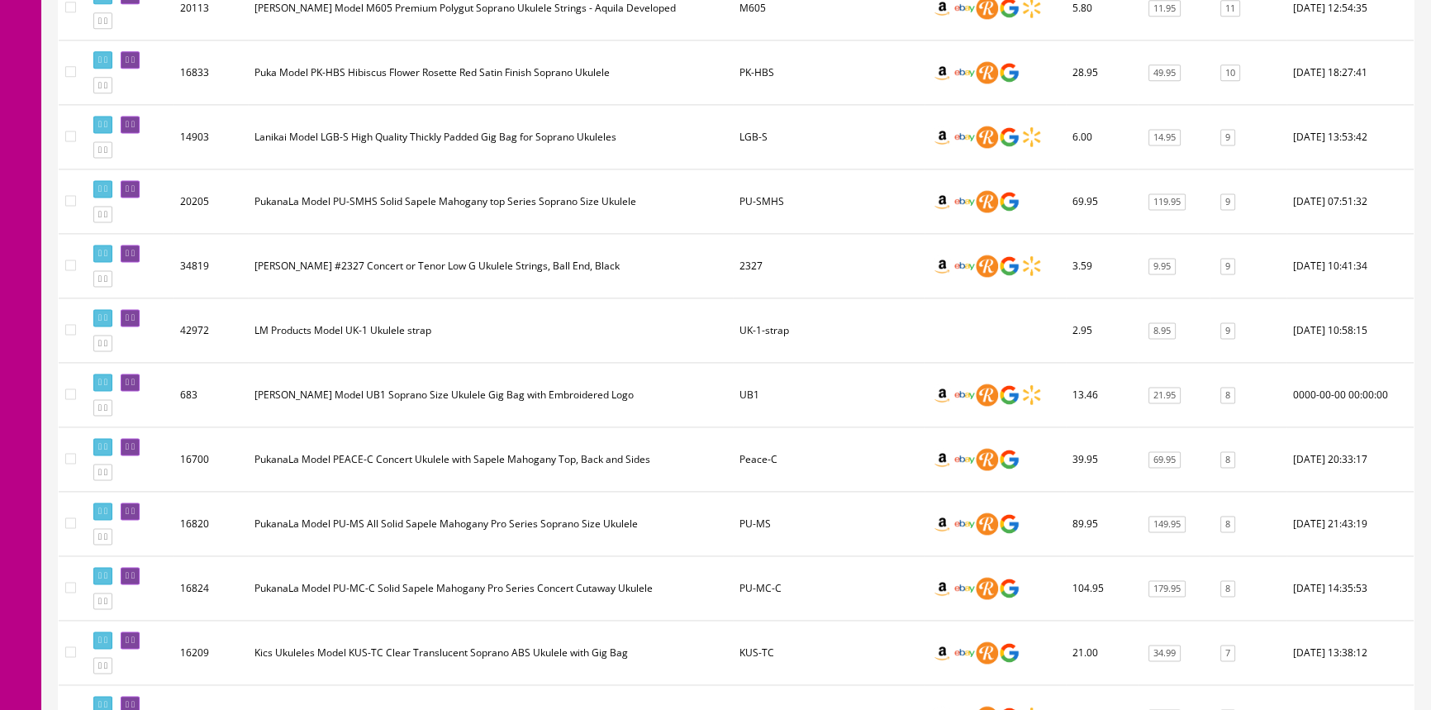  I want to click on td: 2019-06-06 07:51:32, so click(1350, 202).